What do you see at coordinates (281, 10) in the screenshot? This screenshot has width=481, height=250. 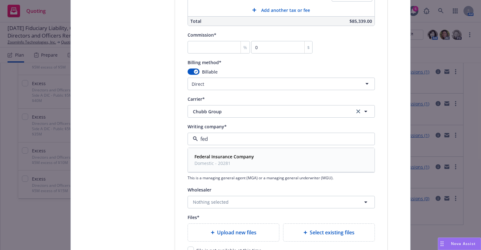 I see `button: Add another tax or fee` at bounding box center [281, 10].